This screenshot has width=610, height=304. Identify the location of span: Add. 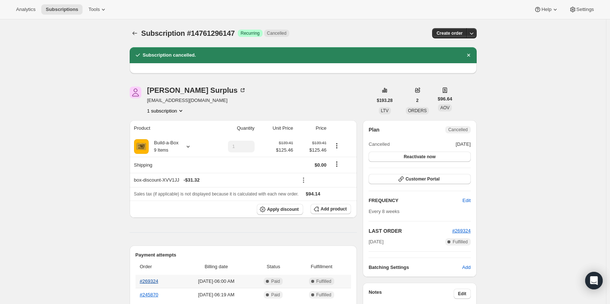
(466, 267).